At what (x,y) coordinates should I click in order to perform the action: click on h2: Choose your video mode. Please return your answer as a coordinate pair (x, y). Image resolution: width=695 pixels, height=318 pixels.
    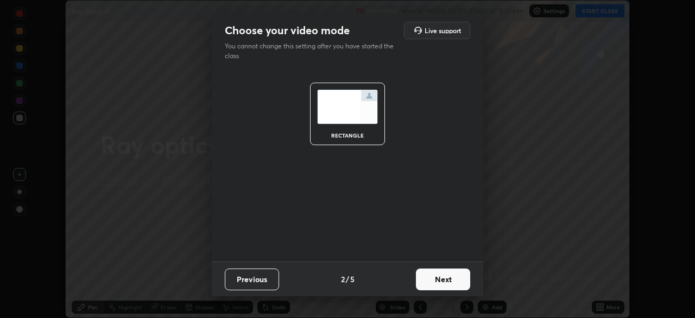
    Looking at the image, I should click on (287, 30).